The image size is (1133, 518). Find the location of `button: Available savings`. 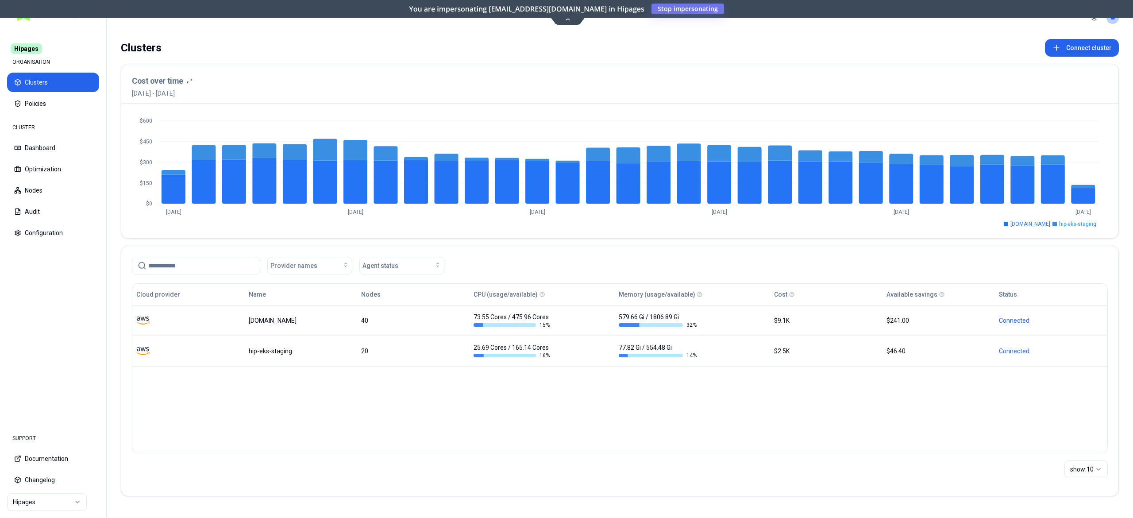

button: Available savings is located at coordinates (911, 294).